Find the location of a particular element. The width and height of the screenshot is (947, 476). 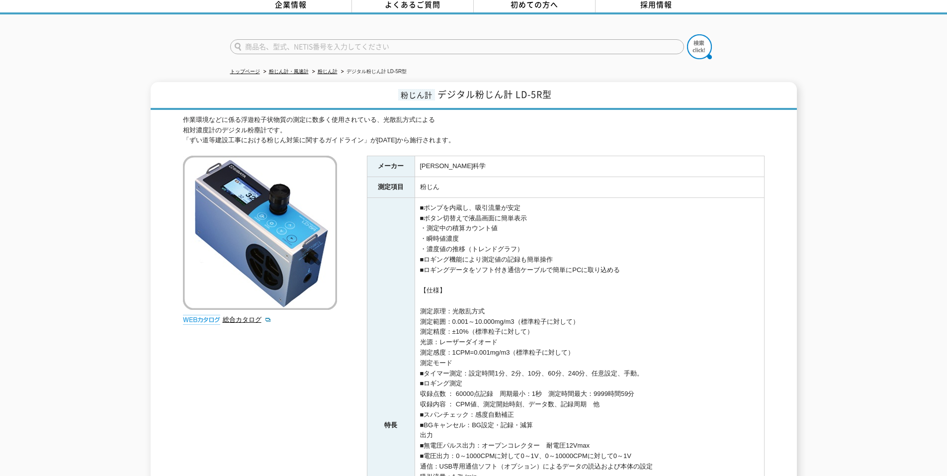

span: 粉じん計 is located at coordinates (417, 94).